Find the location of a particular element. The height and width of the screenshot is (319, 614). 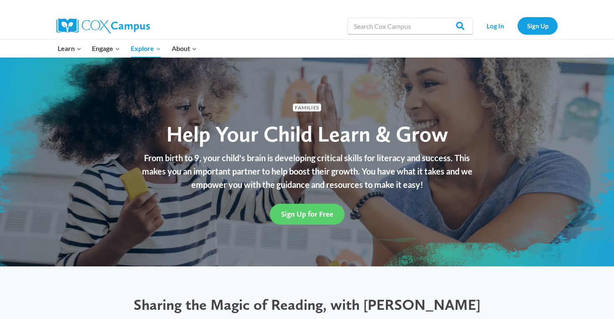

span: Sign Up for Free is located at coordinates (307, 214).